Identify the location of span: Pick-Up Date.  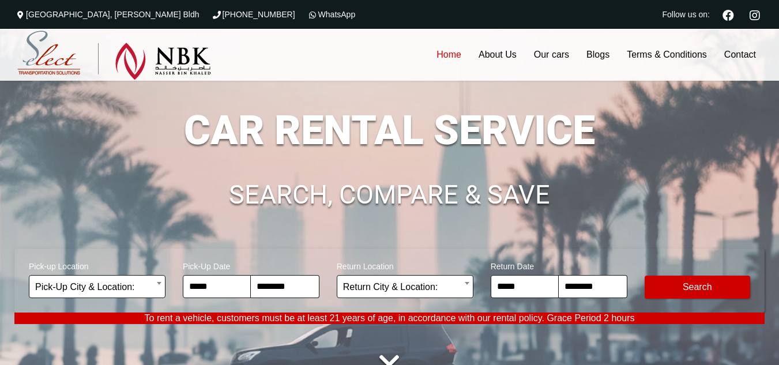
(251, 265).